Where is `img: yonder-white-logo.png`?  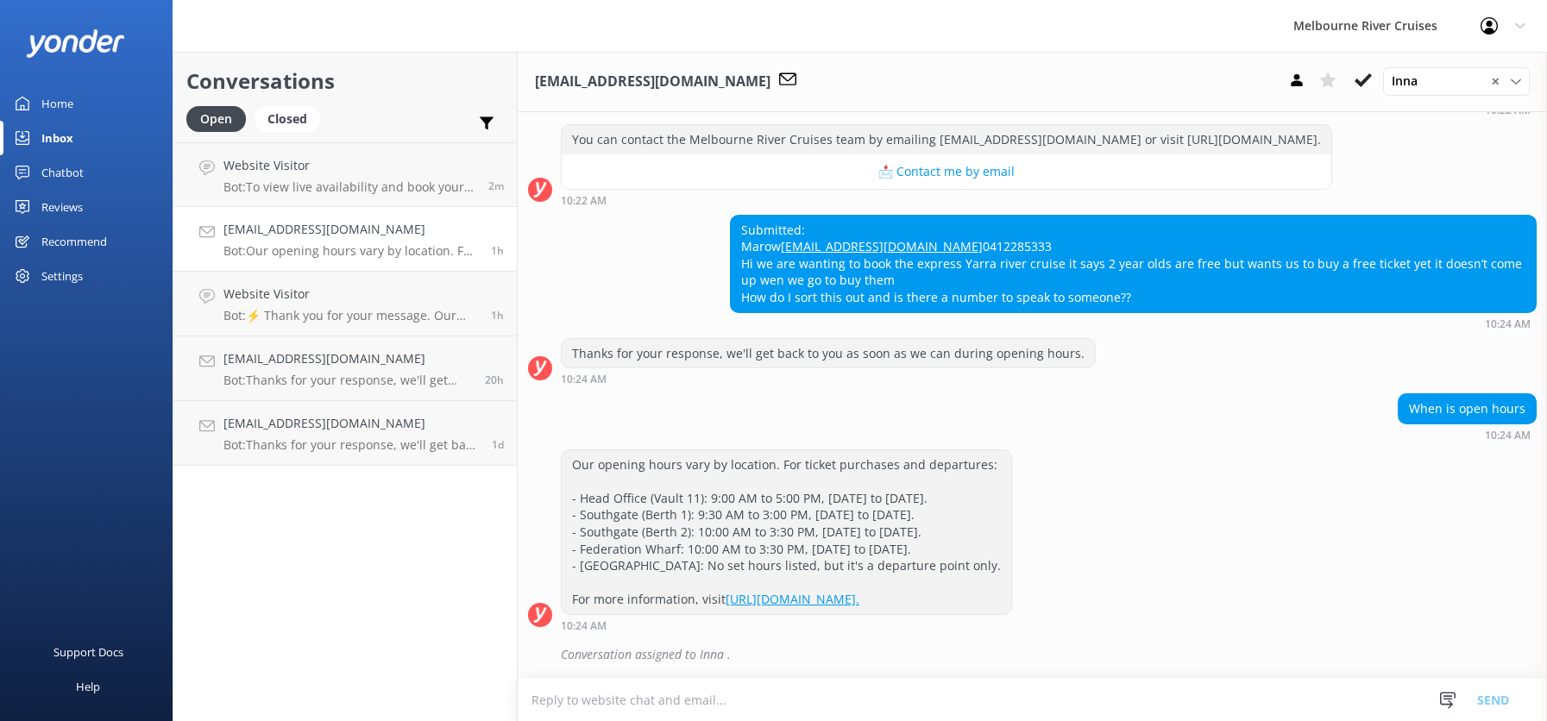 img: yonder-white-logo.png is located at coordinates (75, 43).